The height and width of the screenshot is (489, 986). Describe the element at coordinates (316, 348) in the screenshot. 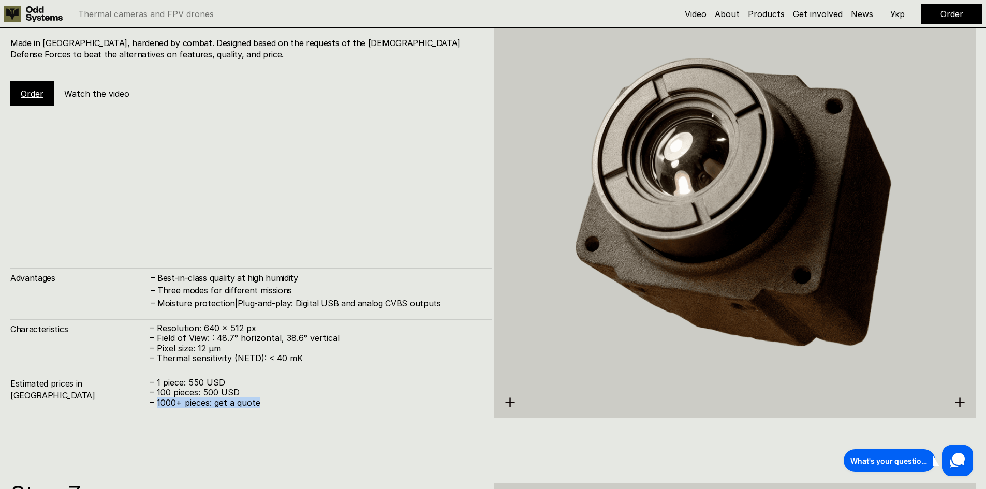

I see `p: – Pixel size: 12 µm` at that location.